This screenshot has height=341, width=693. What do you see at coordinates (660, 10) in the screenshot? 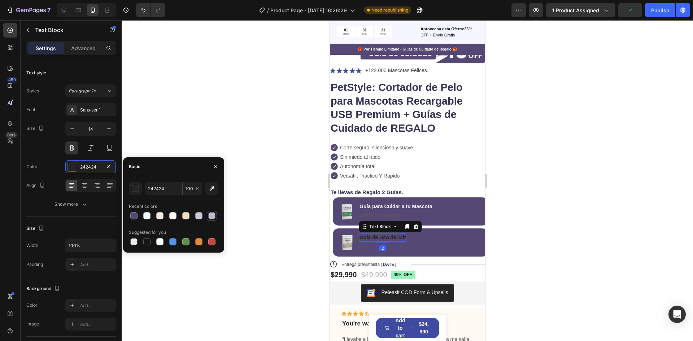
I see `div: Publish` at bounding box center [660, 10].